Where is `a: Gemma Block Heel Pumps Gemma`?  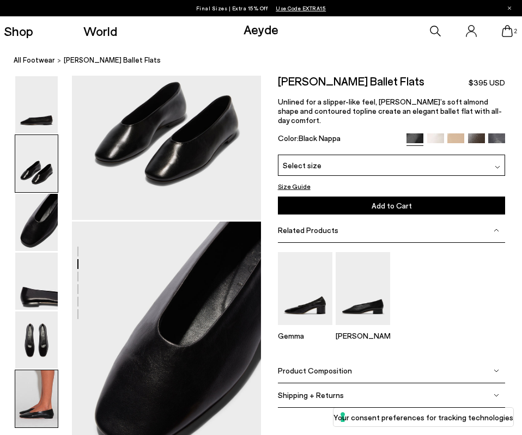 a: Gemma Block Heel Pumps Gemma is located at coordinates (305, 329).